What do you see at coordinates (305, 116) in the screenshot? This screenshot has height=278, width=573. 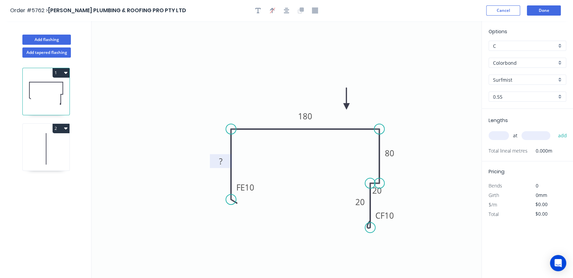 I see `tspan: 180` at bounding box center [305, 116].